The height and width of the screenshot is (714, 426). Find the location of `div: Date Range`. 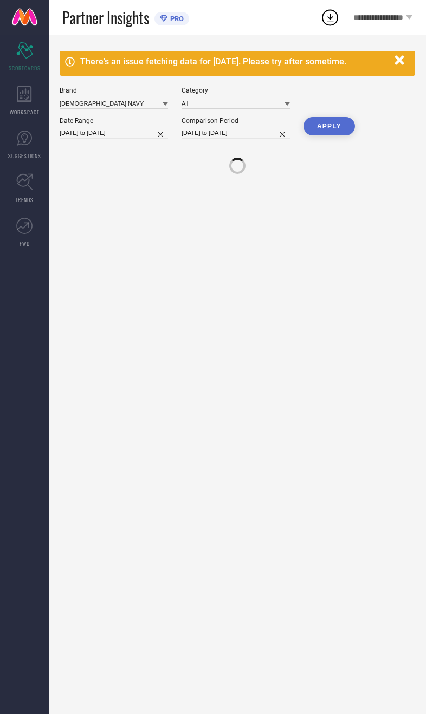

div: Date Range is located at coordinates (114, 121).